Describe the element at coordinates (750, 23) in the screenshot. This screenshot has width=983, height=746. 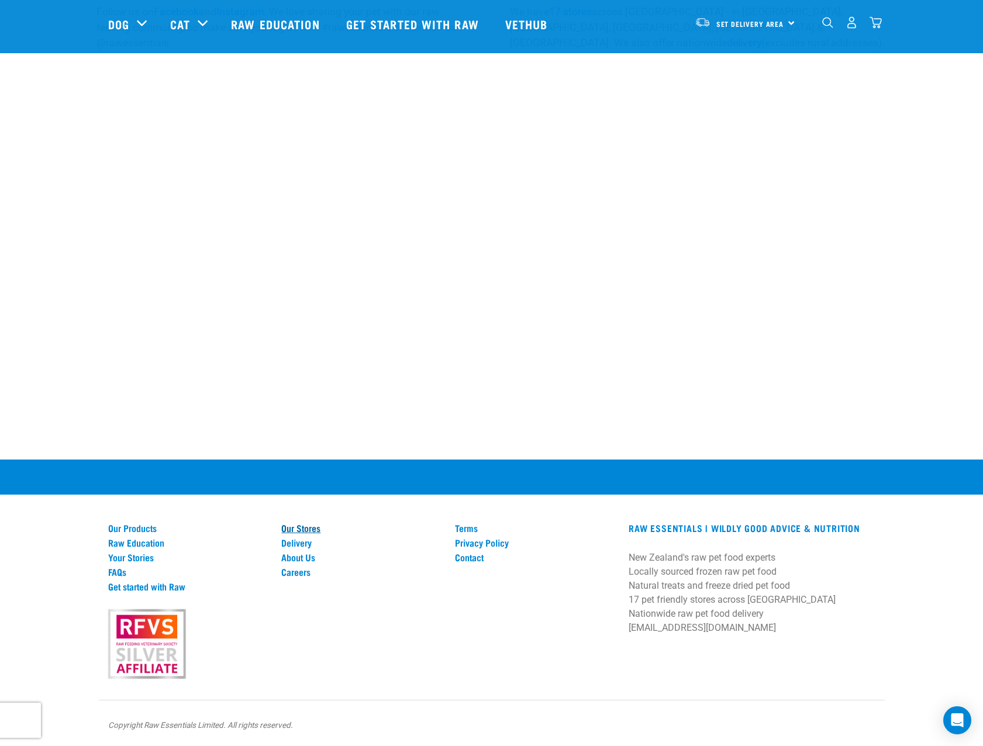
I see `span: Set Delivery Area` at that location.